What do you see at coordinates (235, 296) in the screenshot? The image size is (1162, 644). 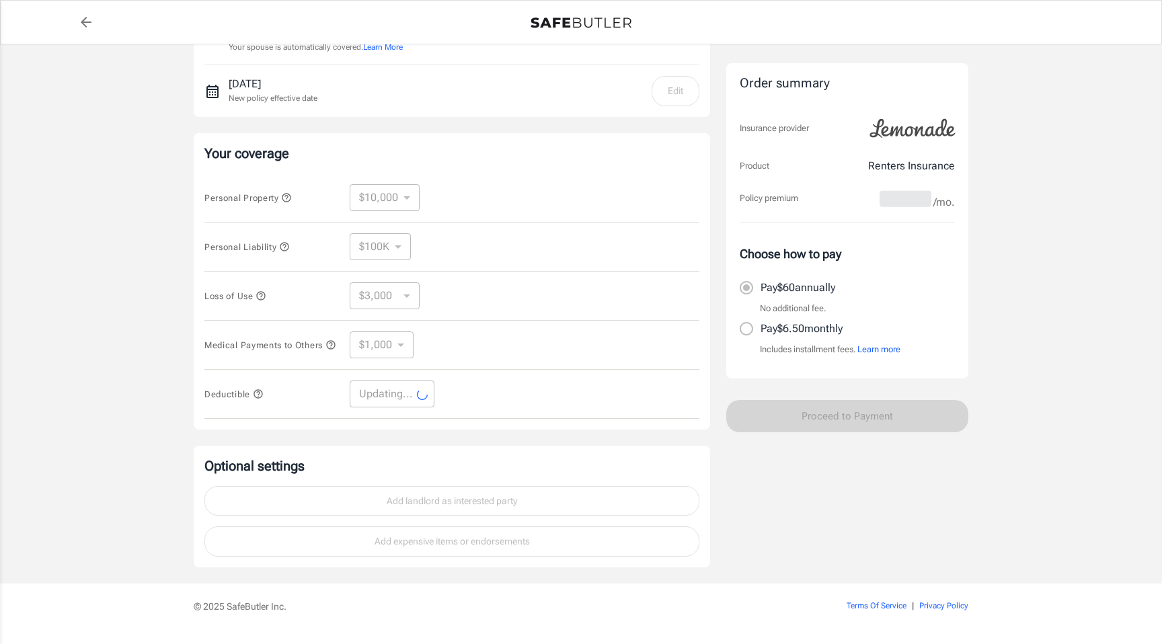 I see `span: Loss of Use` at bounding box center [235, 296].